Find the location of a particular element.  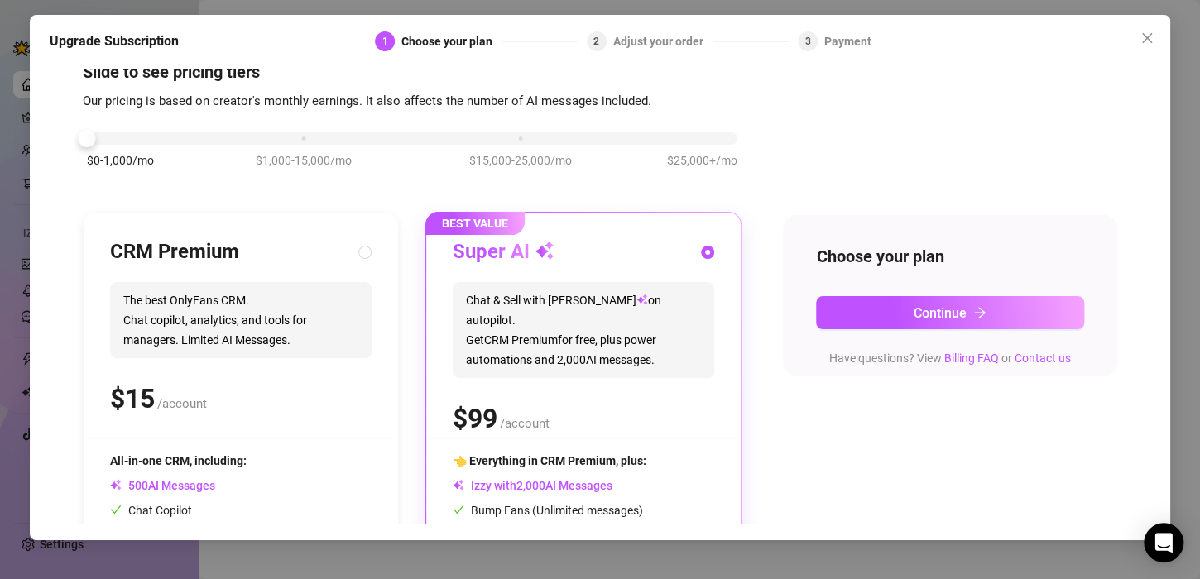

span: 1 is located at coordinates (385, 41).